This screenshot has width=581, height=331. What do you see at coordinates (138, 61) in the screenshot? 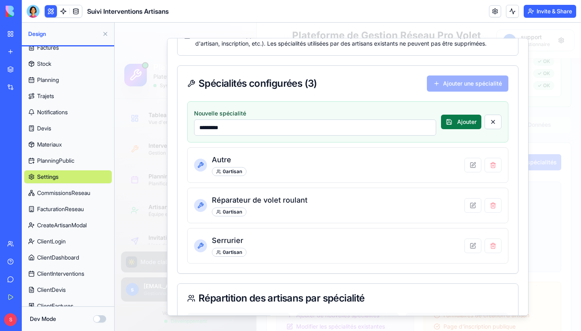
I see `div: Spécialités configurées ( 3 )` at bounding box center [138, 61].